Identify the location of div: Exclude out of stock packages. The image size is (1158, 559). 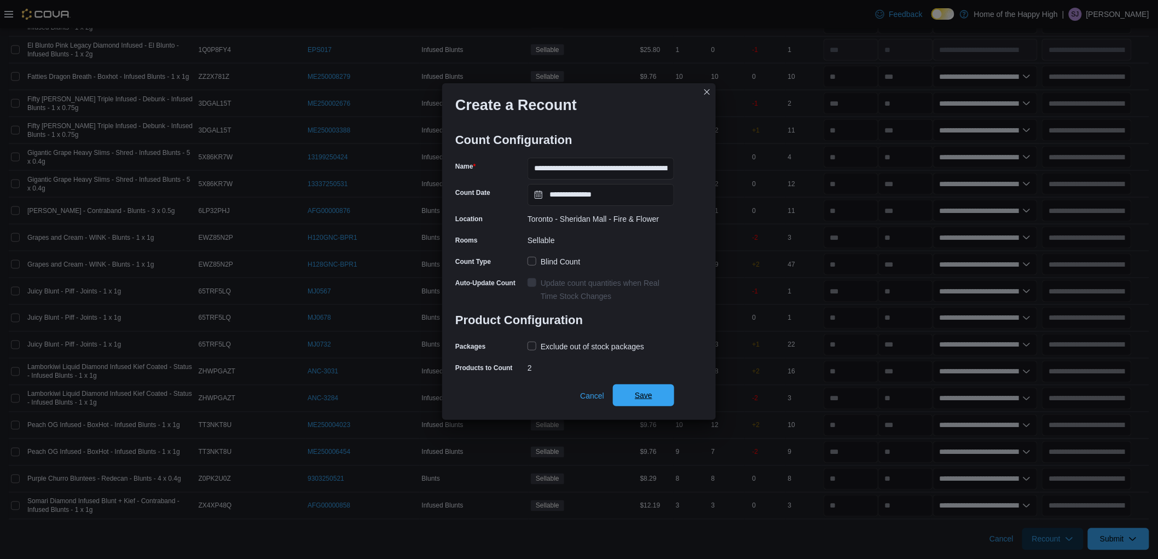
(592, 346).